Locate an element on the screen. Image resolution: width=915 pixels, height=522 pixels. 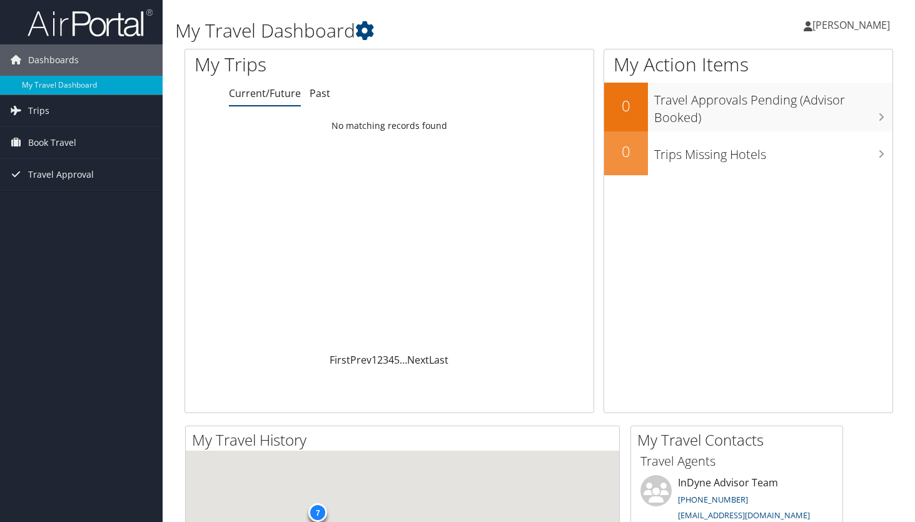
h3: Travel Agents is located at coordinates (737, 461).